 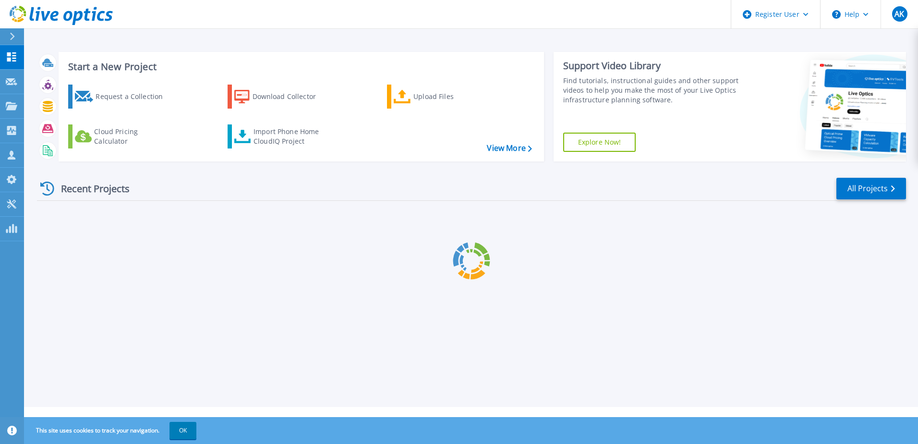 I want to click on h3: Start a New Project, so click(x=300, y=67).